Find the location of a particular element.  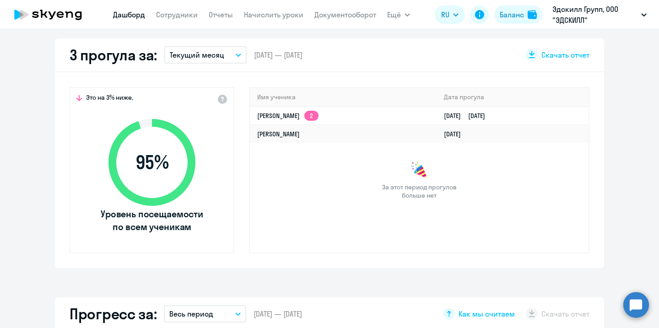

p: Текущий месяц is located at coordinates (197, 55).